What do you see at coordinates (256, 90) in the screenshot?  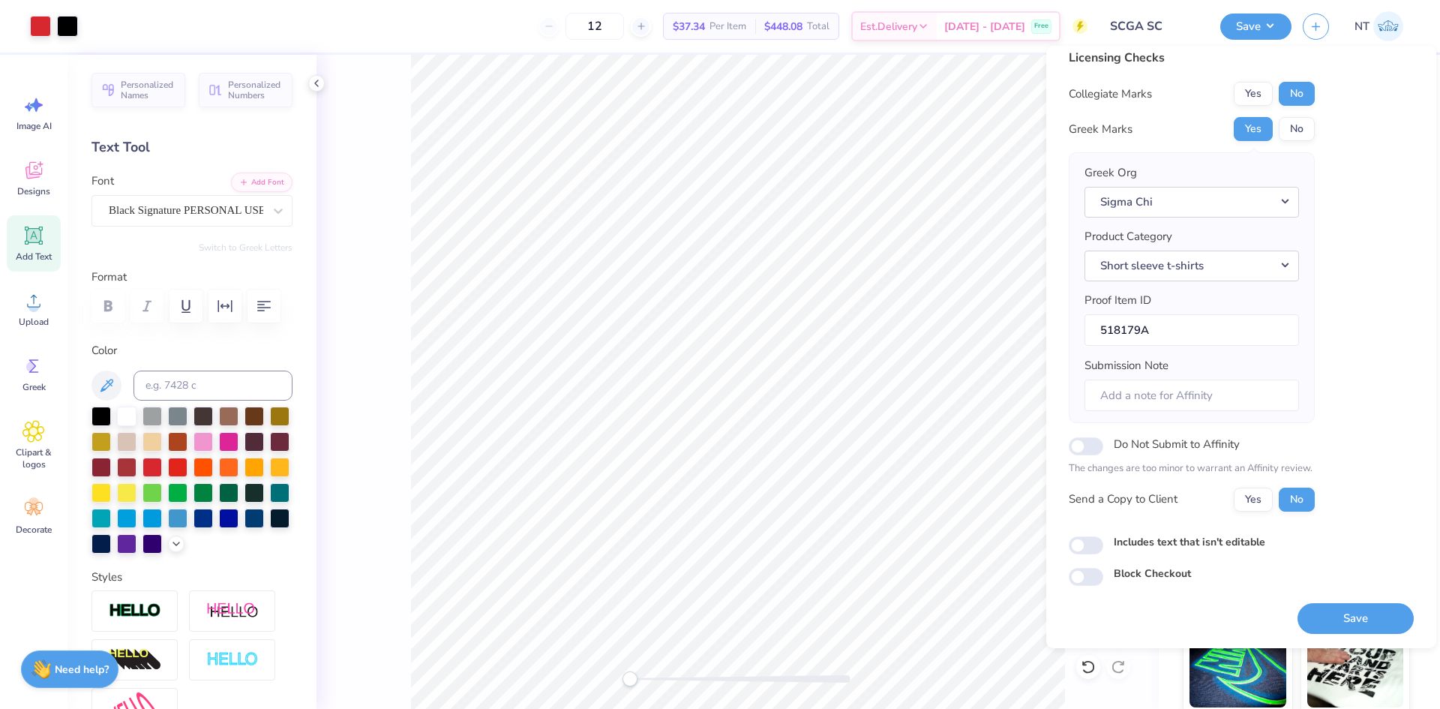 I see `span: Personalized Numbers` at bounding box center [256, 90].